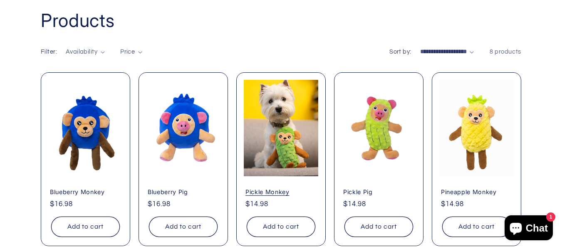  What do you see at coordinates (49, 52) in the screenshot?
I see `h2: Filter:` at bounding box center [49, 52].